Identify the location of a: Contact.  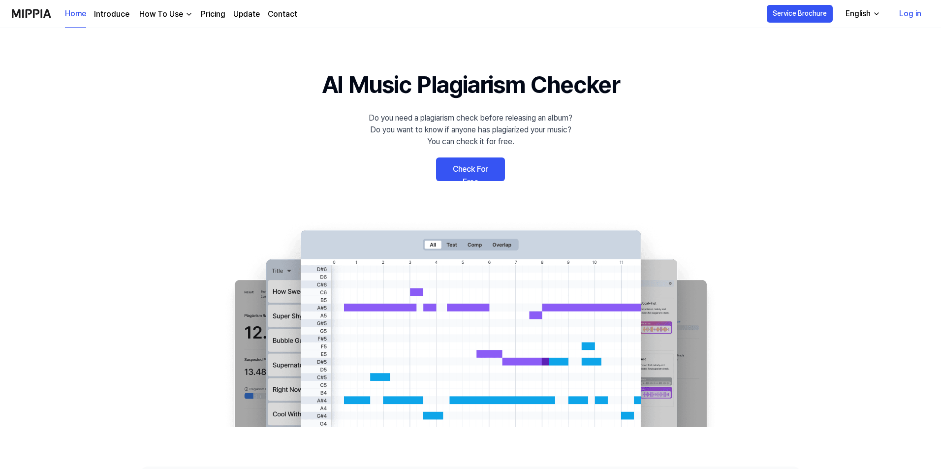
(283, 14).